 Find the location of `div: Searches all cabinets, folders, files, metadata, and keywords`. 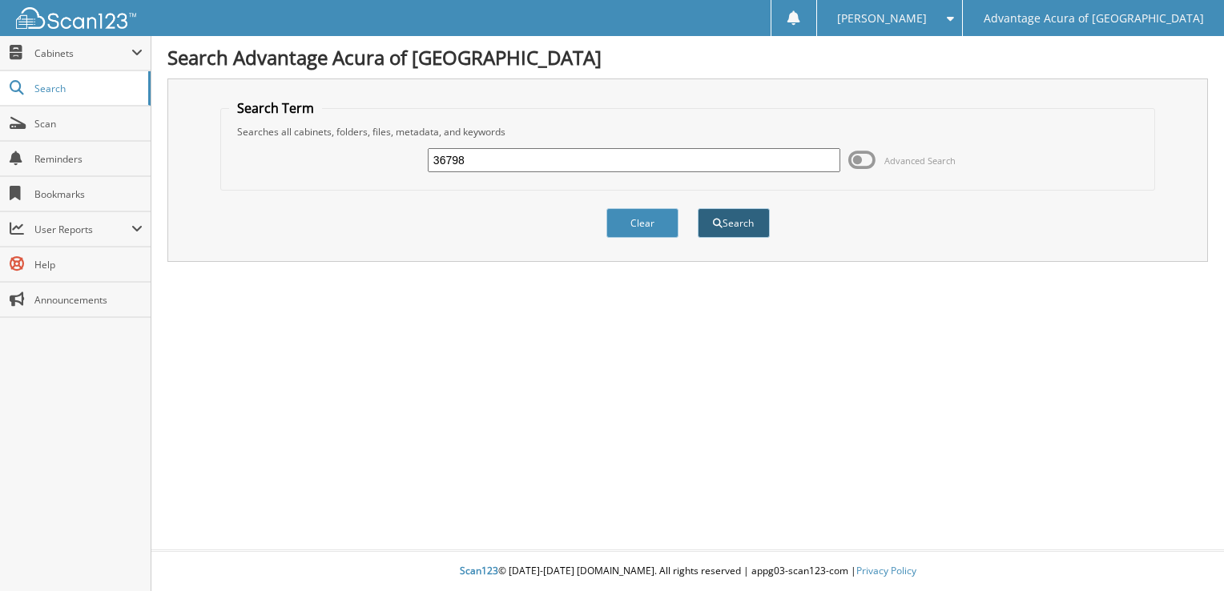

div: Searches all cabinets, folders, files, metadata, and keywords is located at coordinates (687, 131).